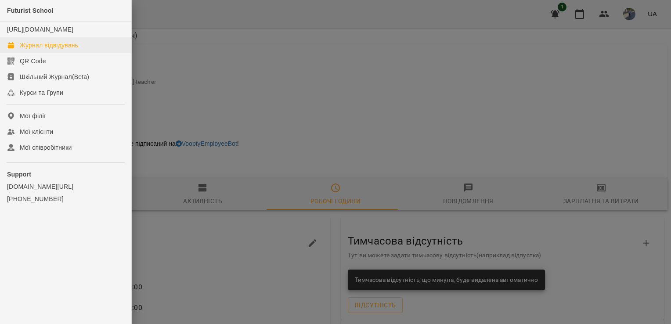 The width and height of the screenshot is (671, 324). What do you see at coordinates (65, 174) in the screenshot?
I see `p: Support` at bounding box center [65, 174].